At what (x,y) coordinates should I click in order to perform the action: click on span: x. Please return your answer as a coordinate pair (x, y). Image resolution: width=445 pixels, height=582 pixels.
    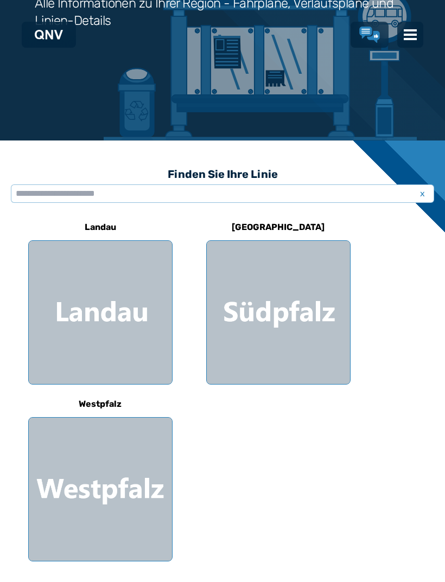
    Looking at the image, I should click on (422, 194).